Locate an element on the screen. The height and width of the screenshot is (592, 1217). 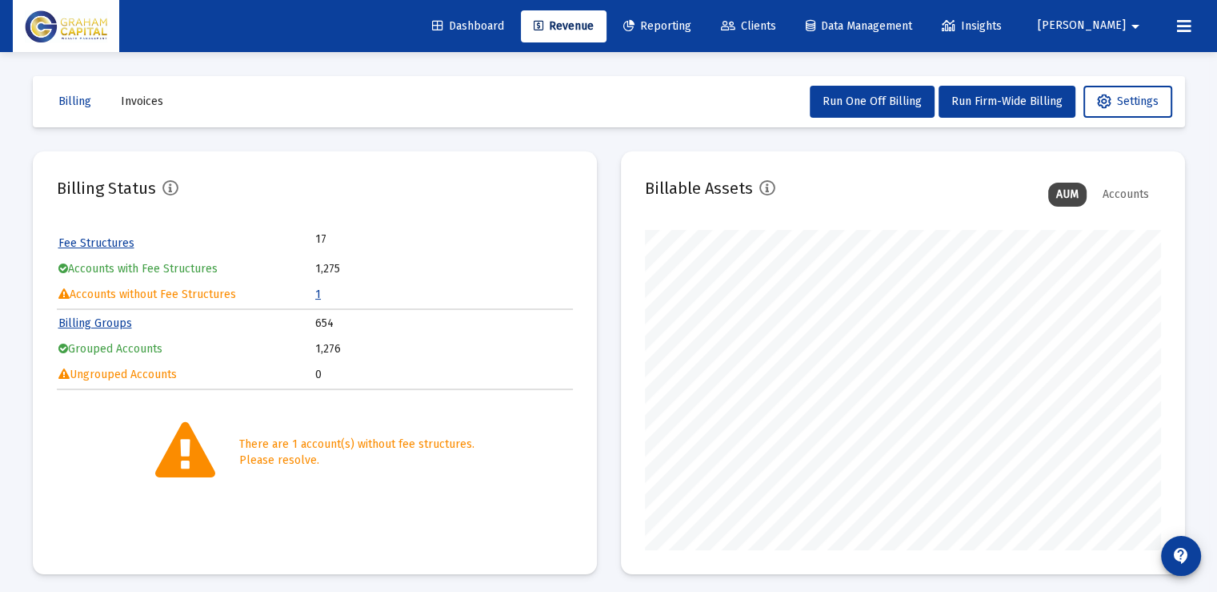
div: Accounts is located at coordinates (1126, 195).